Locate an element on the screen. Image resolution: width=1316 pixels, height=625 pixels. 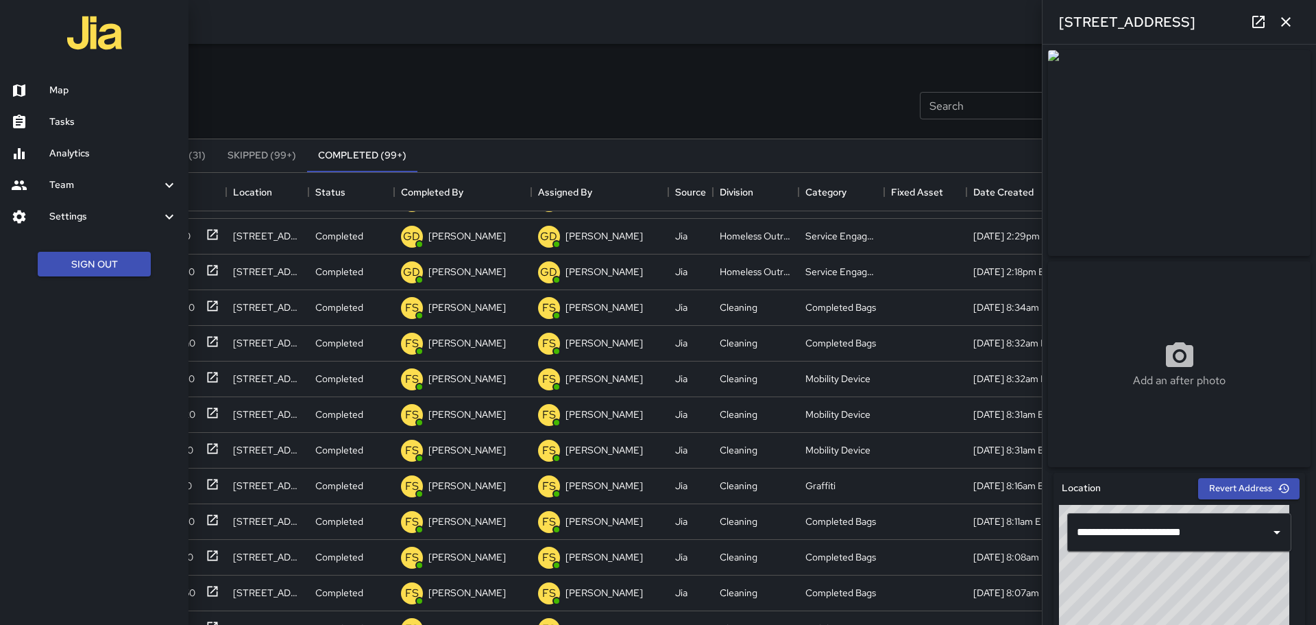
h6: Map is located at coordinates (113, 91).